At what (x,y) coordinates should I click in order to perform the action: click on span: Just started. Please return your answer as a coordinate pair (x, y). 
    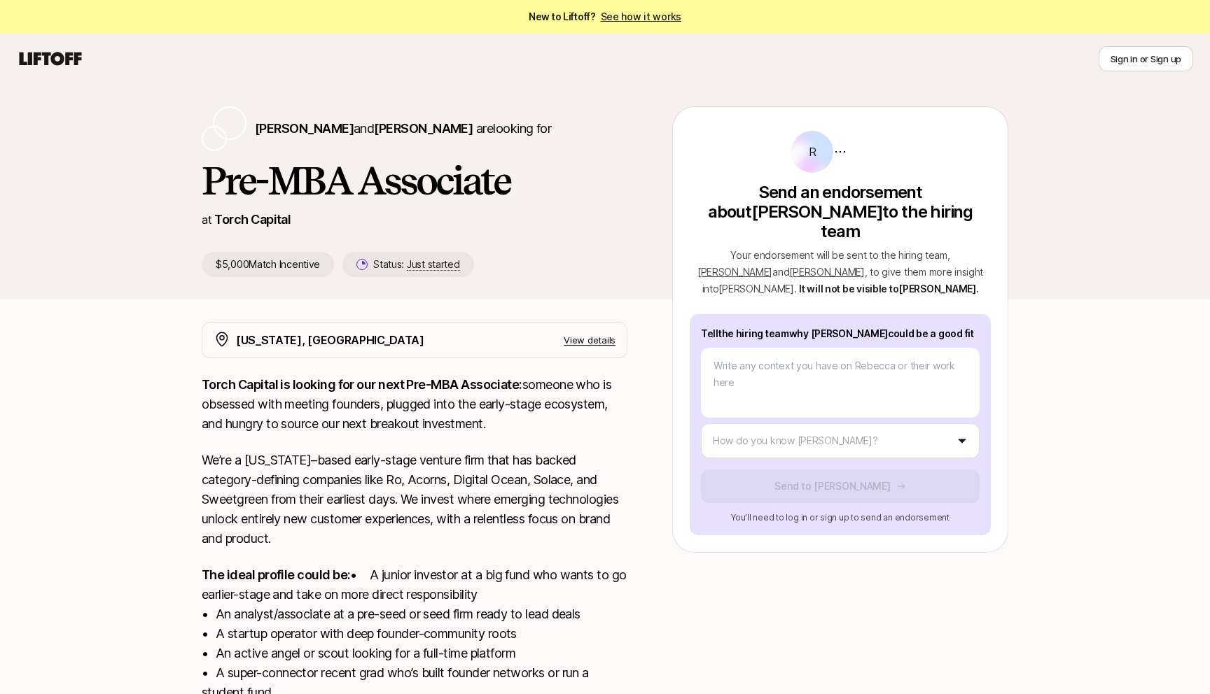
    Looking at the image, I should click on (433, 265).